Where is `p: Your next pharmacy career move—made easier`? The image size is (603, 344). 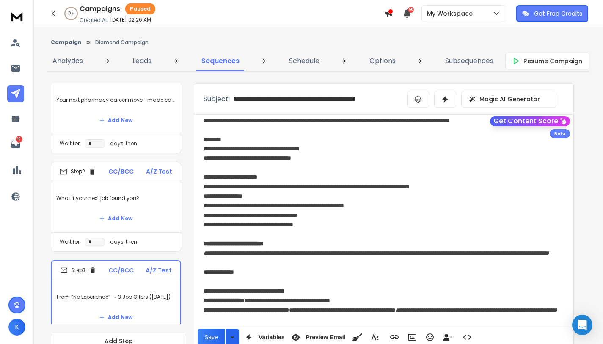
p: Your next pharmacy career move—made easier is located at coordinates (116, 100).